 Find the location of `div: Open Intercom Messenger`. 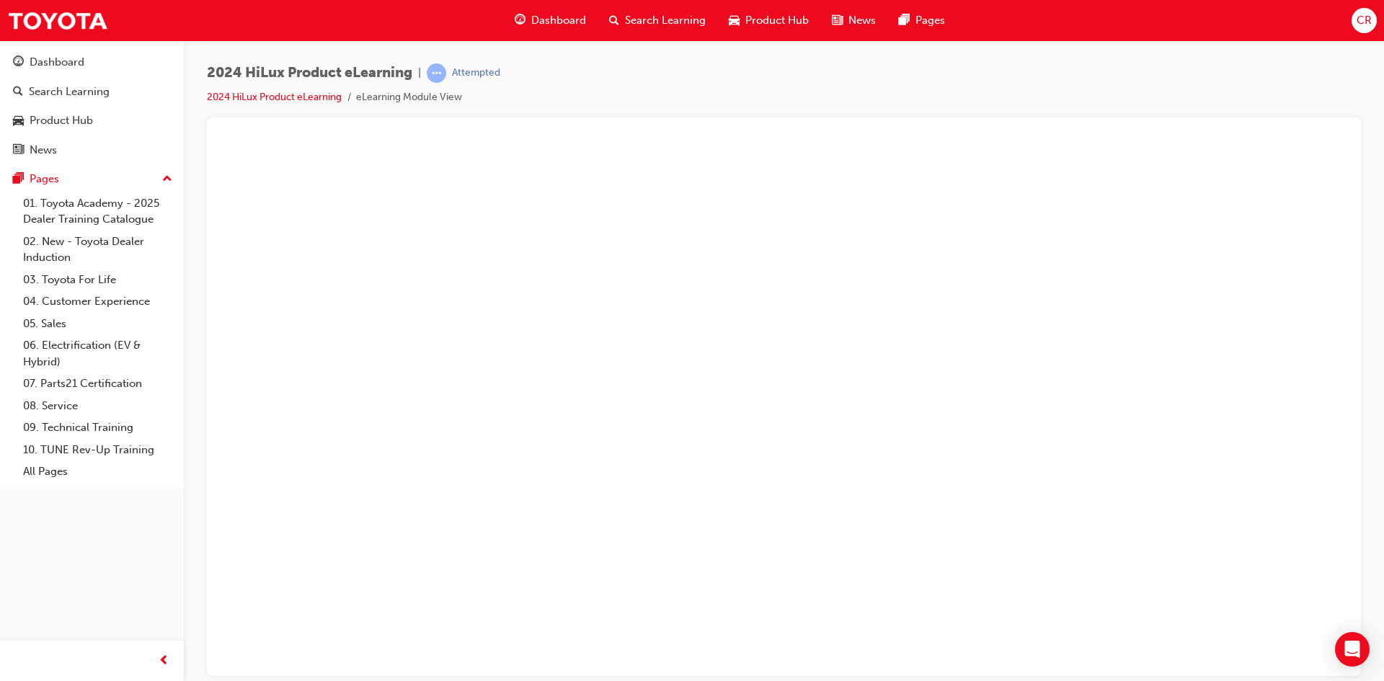

div: Open Intercom Messenger is located at coordinates (1352, 649).